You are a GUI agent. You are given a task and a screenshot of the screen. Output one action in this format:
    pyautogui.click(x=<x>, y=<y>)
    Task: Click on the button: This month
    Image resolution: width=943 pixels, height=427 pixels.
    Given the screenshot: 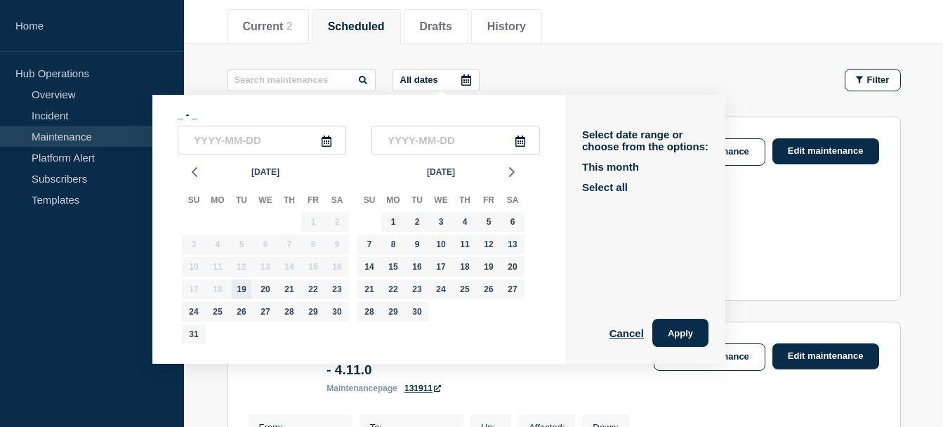 What is the action you would take?
    pyautogui.click(x=610, y=166)
    